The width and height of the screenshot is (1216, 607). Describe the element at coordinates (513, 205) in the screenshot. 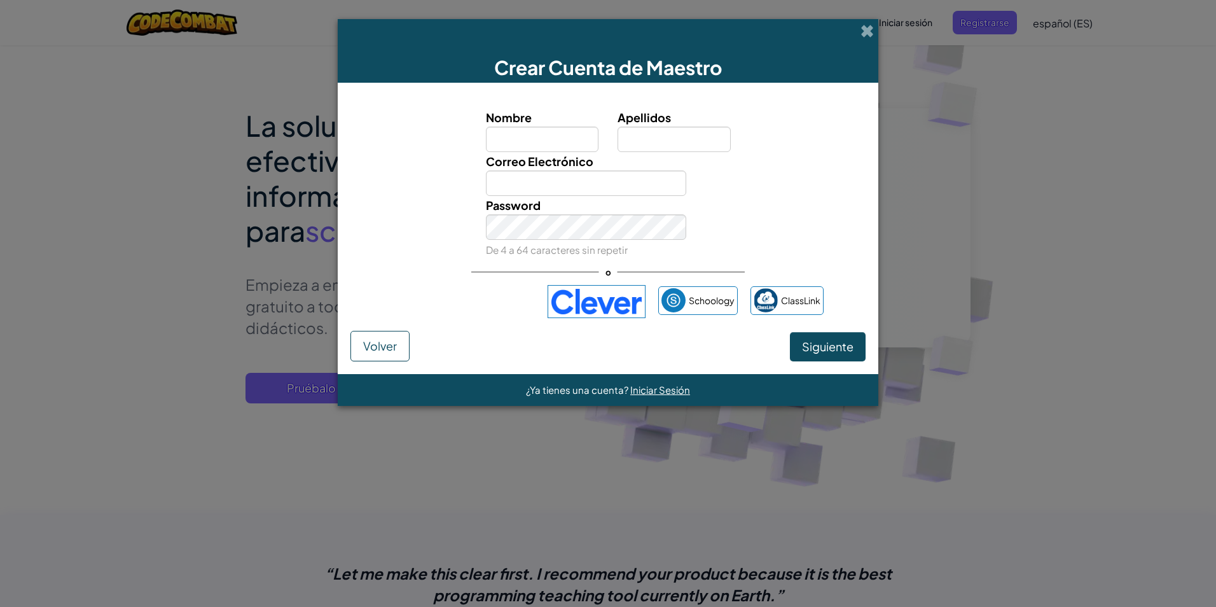

I see `span: Password` at that location.